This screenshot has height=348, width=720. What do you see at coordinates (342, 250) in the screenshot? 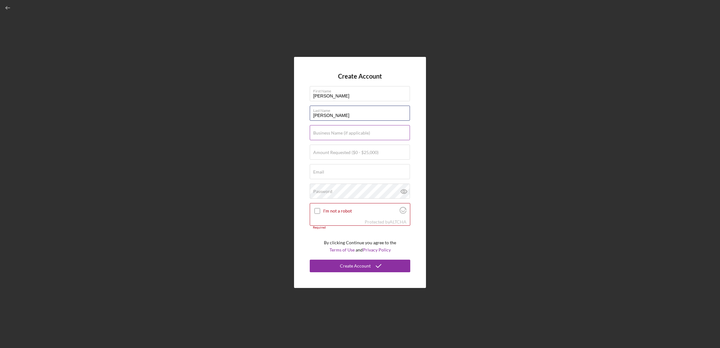
I see `a: Terms of Use` at bounding box center [342, 250].